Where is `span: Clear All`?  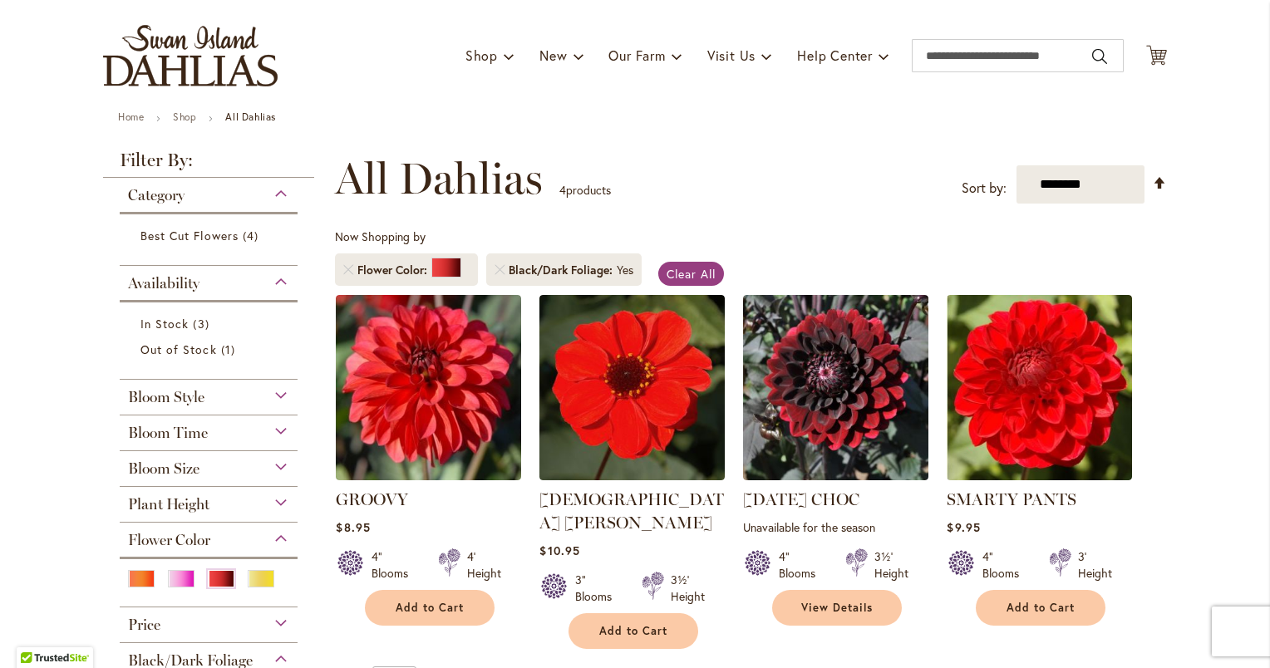 span: Clear All is located at coordinates (691, 273).